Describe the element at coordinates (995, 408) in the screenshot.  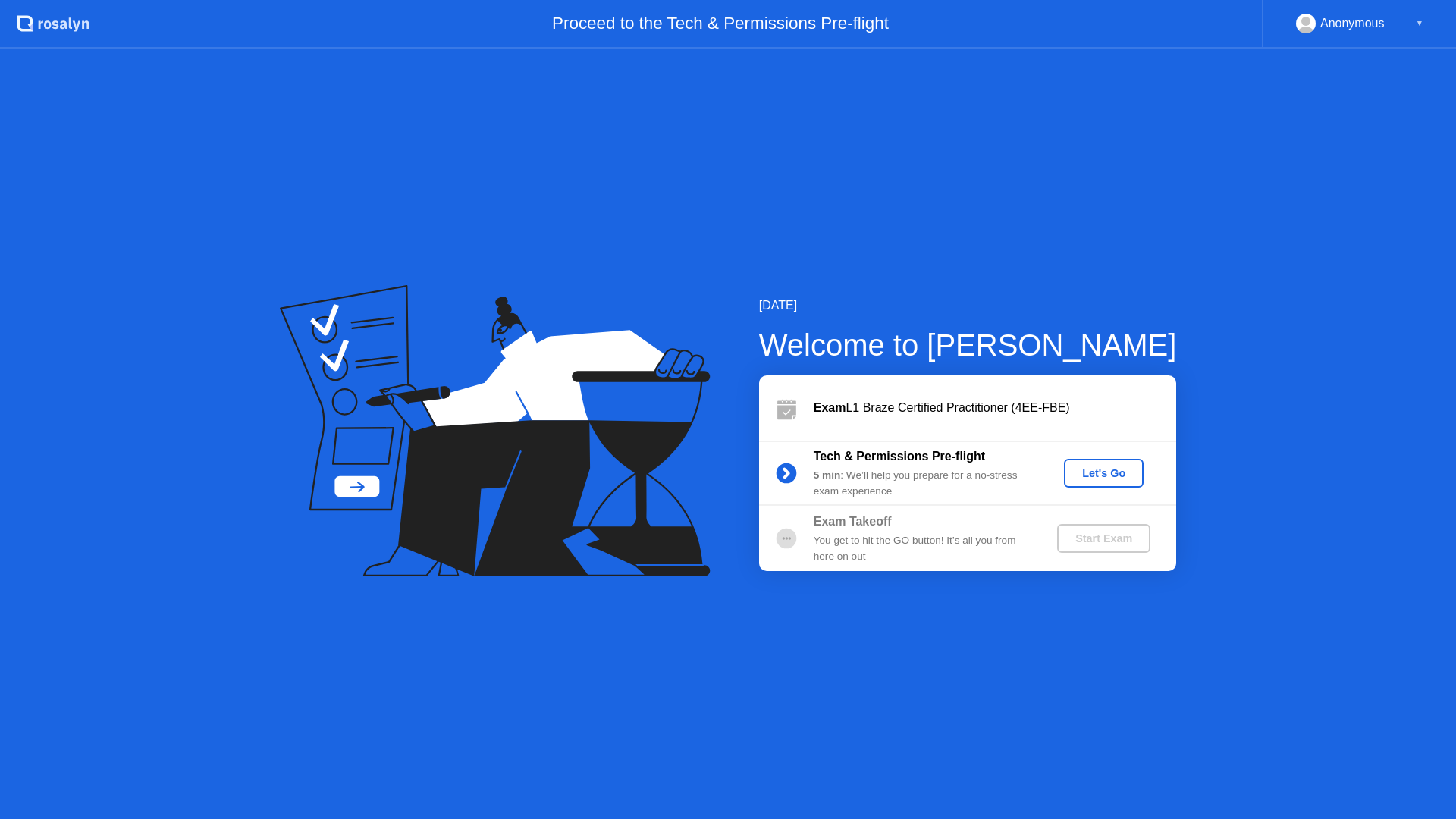
I see `div: L1 Braze Certified Practitioner (4EE-FBE)` at that location.